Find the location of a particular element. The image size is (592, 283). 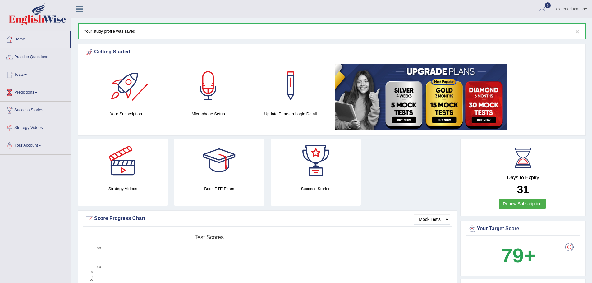

h4: Update Pearson Login Detail is located at coordinates (290, 114).